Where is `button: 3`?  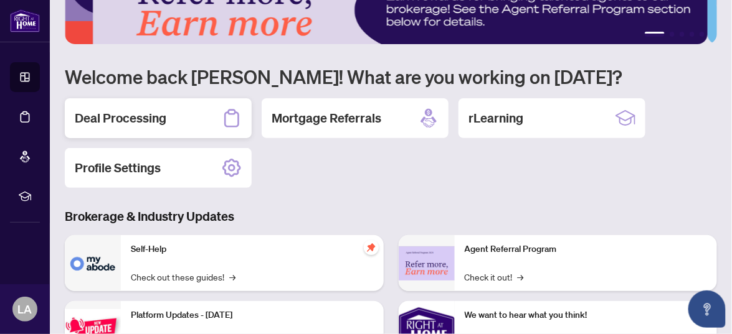
button: 3 is located at coordinates (682, 34).